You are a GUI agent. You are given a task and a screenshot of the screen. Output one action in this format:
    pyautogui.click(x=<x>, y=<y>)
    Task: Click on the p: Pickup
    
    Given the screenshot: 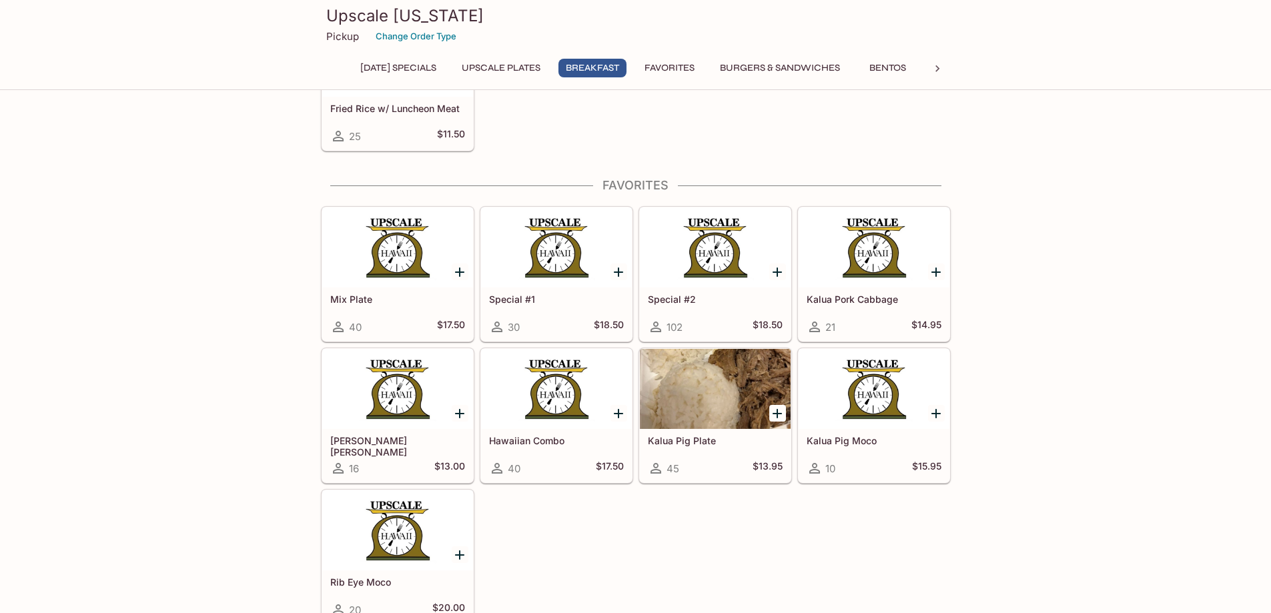 What is the action you would take?
    pyautogui.click(x=342, y=36)
    